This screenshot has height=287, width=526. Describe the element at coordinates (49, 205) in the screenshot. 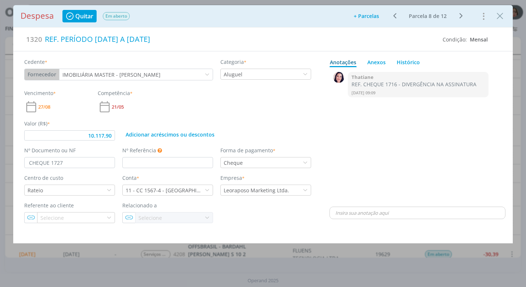

I see `label: Referente ao cliente` at that location.